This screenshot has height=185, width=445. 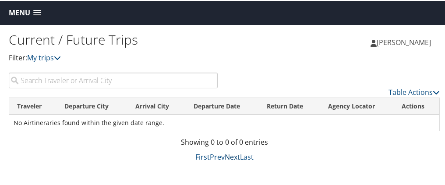 I want to click on span: Menu, so click(x=19, y=12).